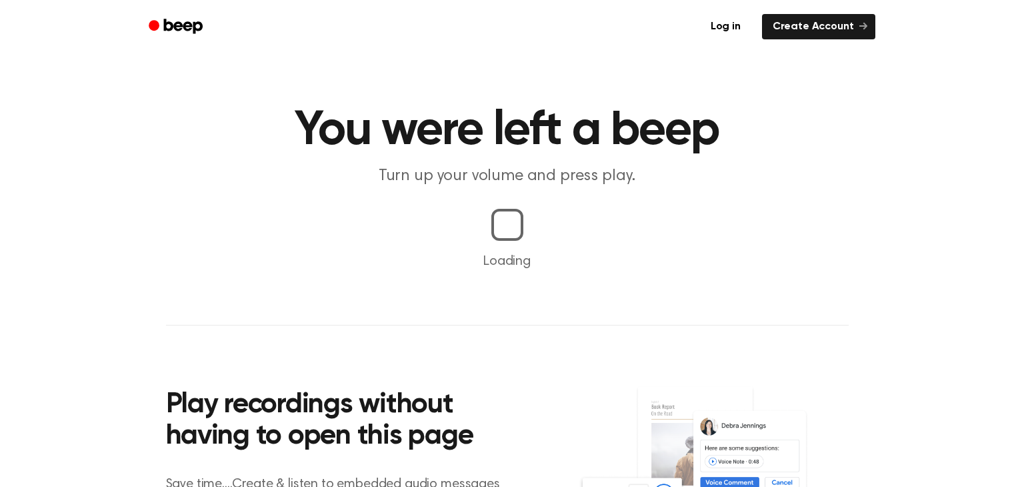 Image resolution: width=1014 pixels, height=487 pixels. I want to click on p: Loading, so click(507, 261).